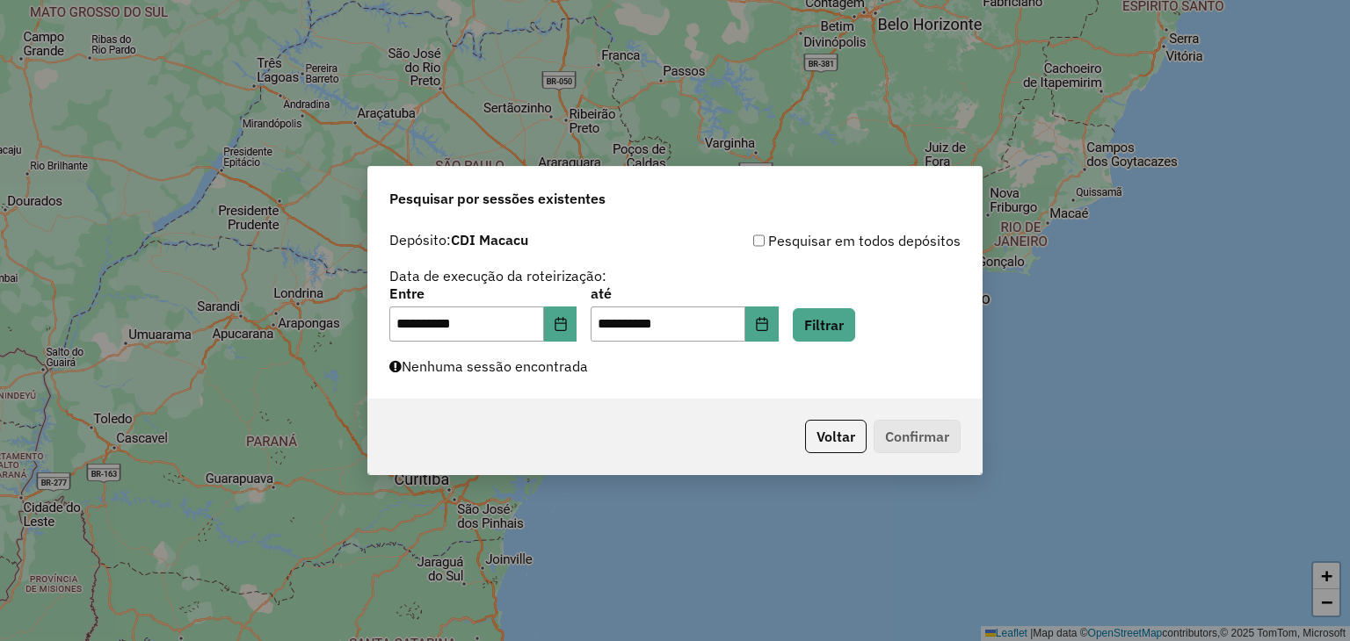 This screenshot has width=1350, height=641. I want to click on span: Pesquisar por sessões existentes, so click(497, 199).